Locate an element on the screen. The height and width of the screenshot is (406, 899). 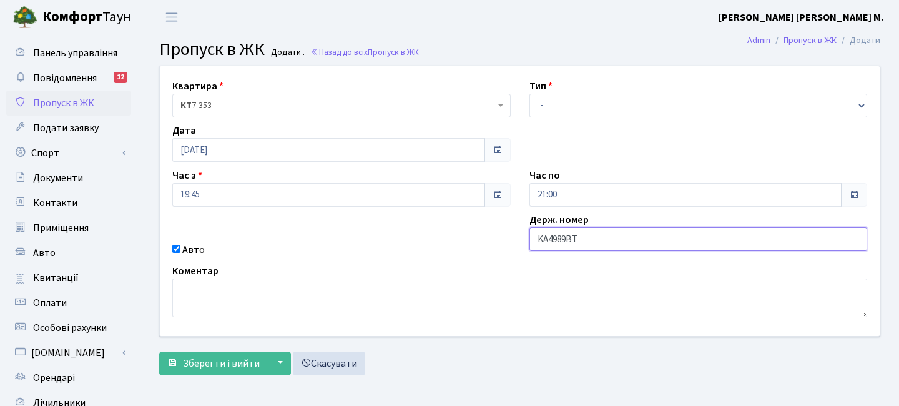
a: Спорт is located at coordinates (69, 153).